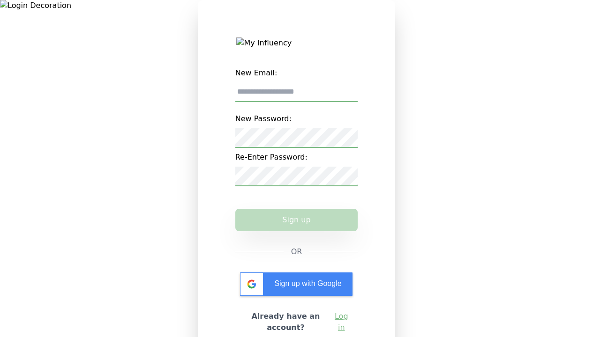 The image size is (593, 337). I want to click on label: New Email:, so click(297, 73).